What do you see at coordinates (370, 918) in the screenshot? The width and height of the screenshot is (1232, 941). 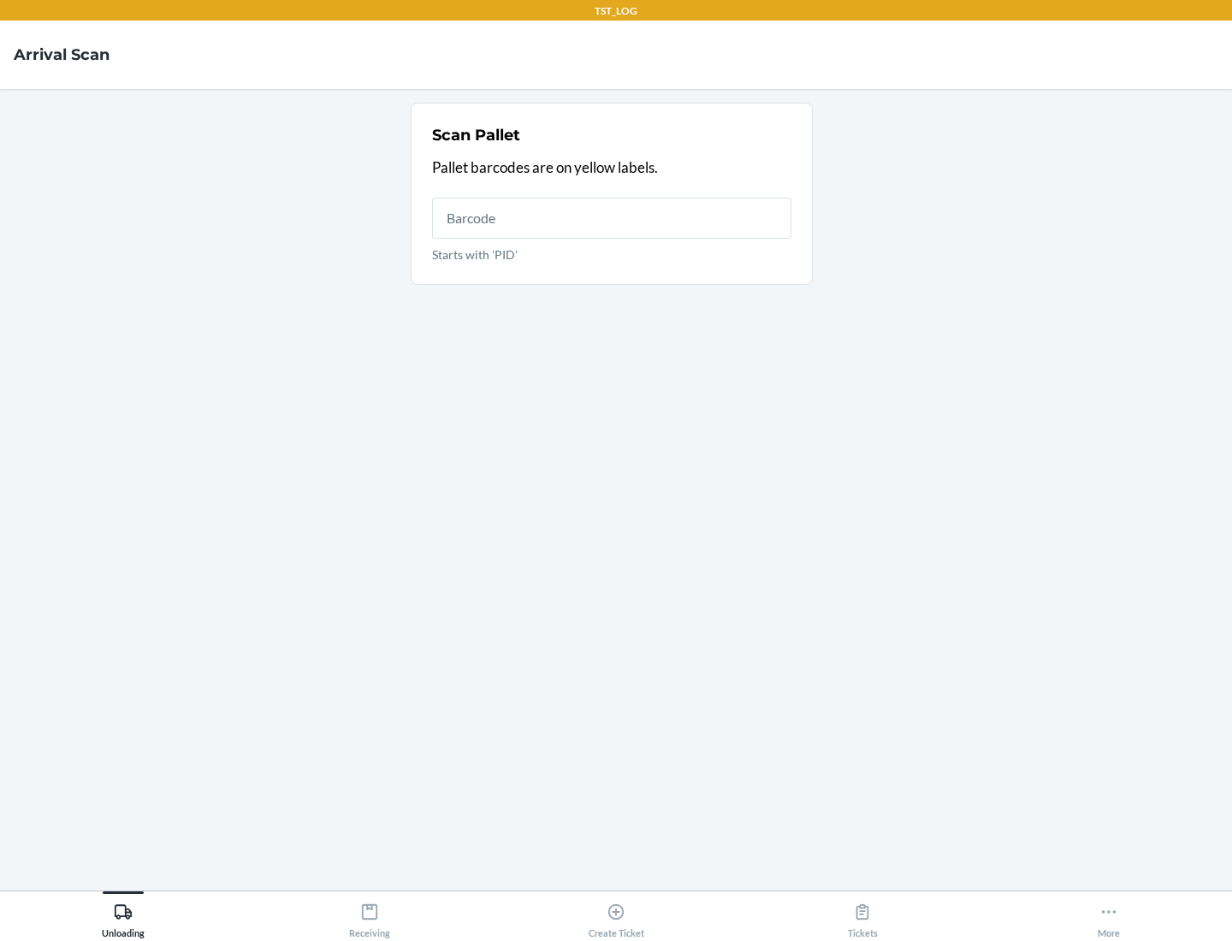 I see `div: Receiving` at bounding box center [370, 918].